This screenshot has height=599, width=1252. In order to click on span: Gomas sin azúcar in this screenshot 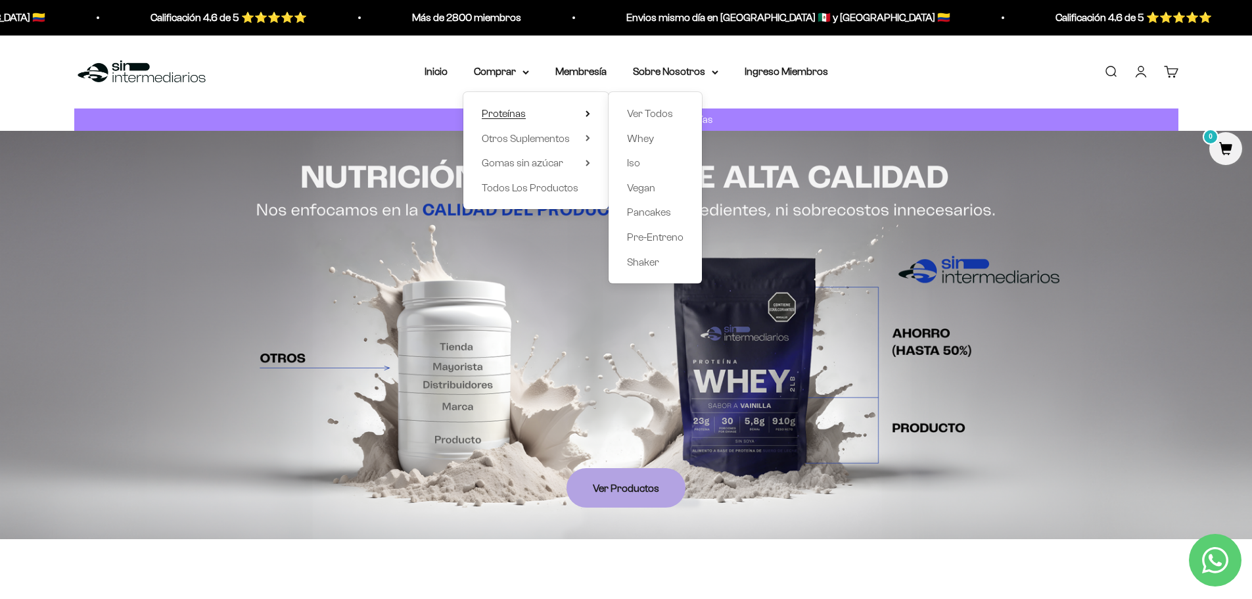, I will do `click(523, 162)`.